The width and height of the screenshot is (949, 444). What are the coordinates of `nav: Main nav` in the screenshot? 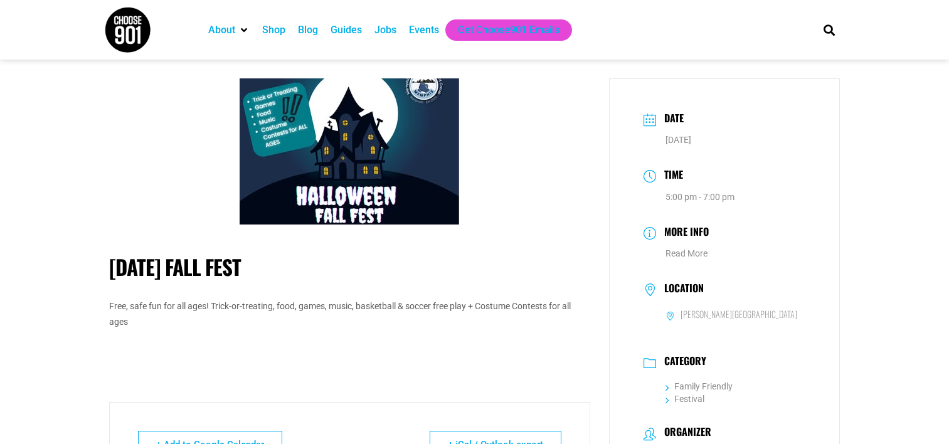 It's located at (502, 30).